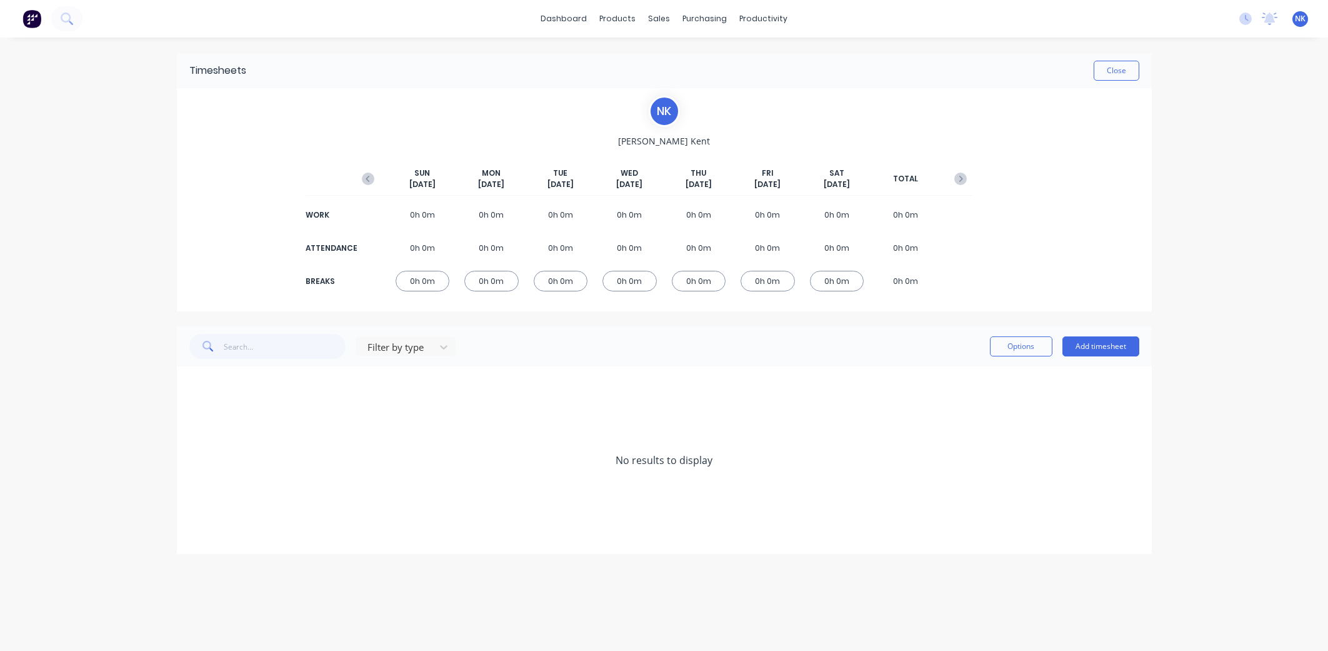 Image resolution: width=1328 pixels, height=651 pixels. I want to click on span: THU, so click(698, 173).